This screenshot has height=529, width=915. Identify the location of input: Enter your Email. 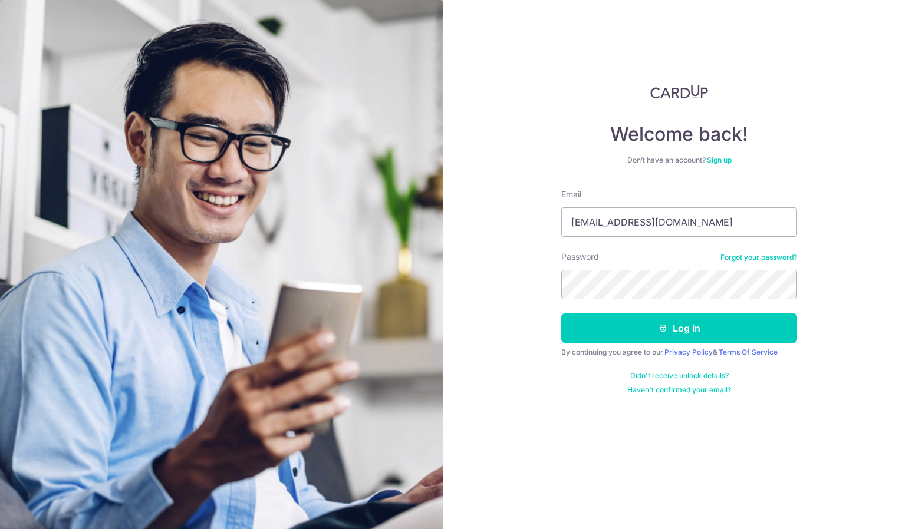
(679, 222).